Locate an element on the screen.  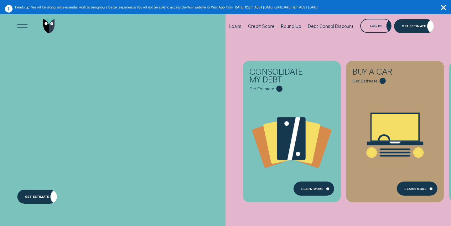
button: Log in is located at coordinates (376, 26).